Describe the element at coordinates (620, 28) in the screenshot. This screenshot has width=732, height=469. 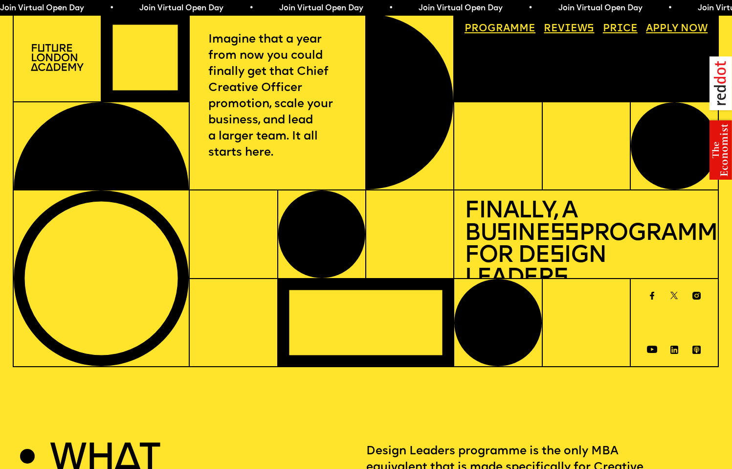
I see `a: Price` at that location.